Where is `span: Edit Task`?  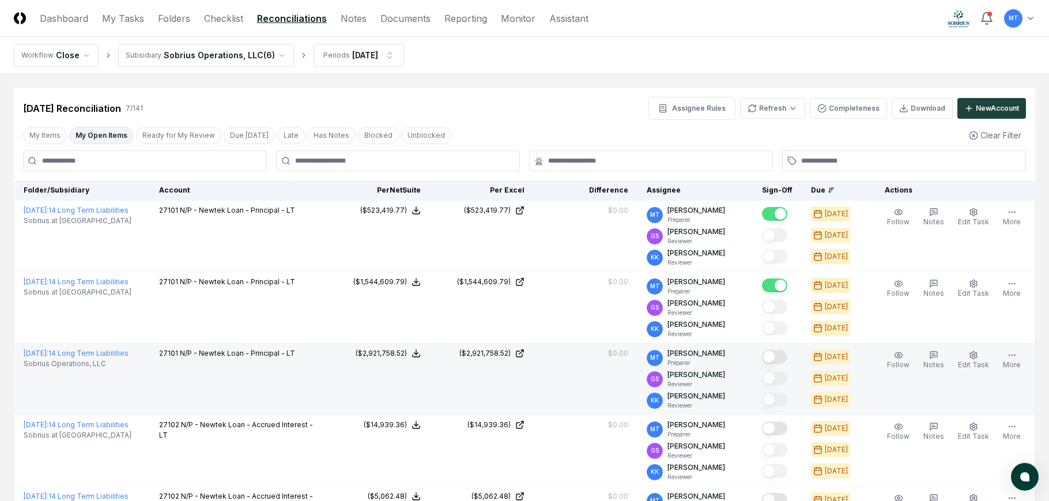
span: Edit Task is located at coordinates (974, 293).